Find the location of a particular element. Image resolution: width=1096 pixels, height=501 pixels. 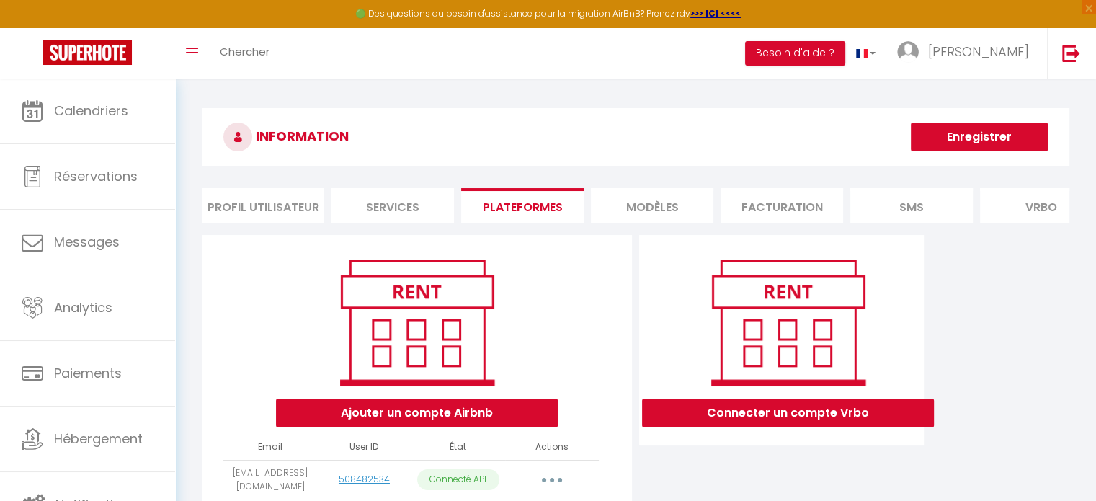

button: Ajouter un compte Airbnb is located at coordinates (417, 413).